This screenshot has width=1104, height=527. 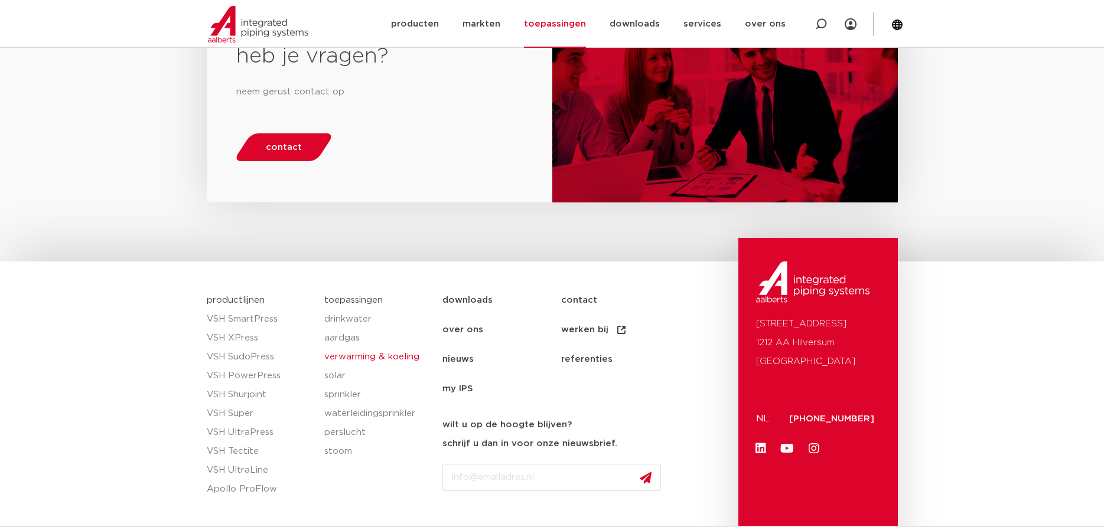 What do you see at coordinates (377, 357) in the screenshot?
I see `a: verwarming & koeling` at bounding box center [377, 357].